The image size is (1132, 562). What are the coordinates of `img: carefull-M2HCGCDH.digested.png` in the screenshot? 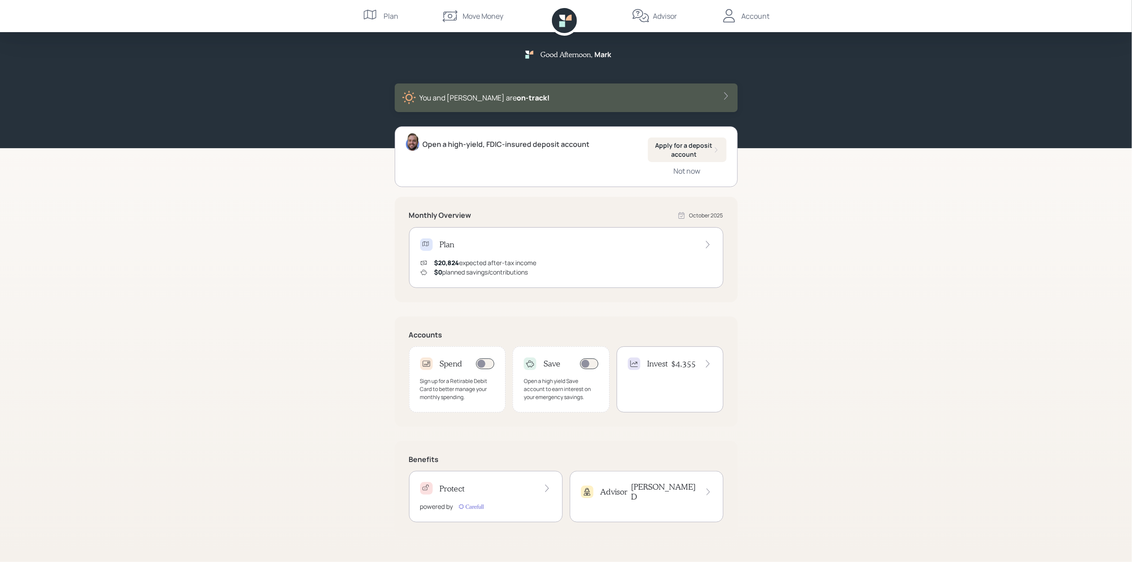 It's located at (471, 507).